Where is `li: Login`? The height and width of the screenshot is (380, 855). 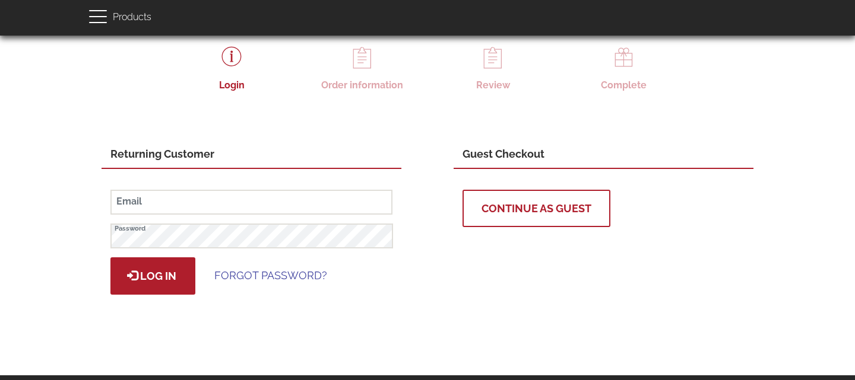
li: Login is located at coordinates (231, 69).